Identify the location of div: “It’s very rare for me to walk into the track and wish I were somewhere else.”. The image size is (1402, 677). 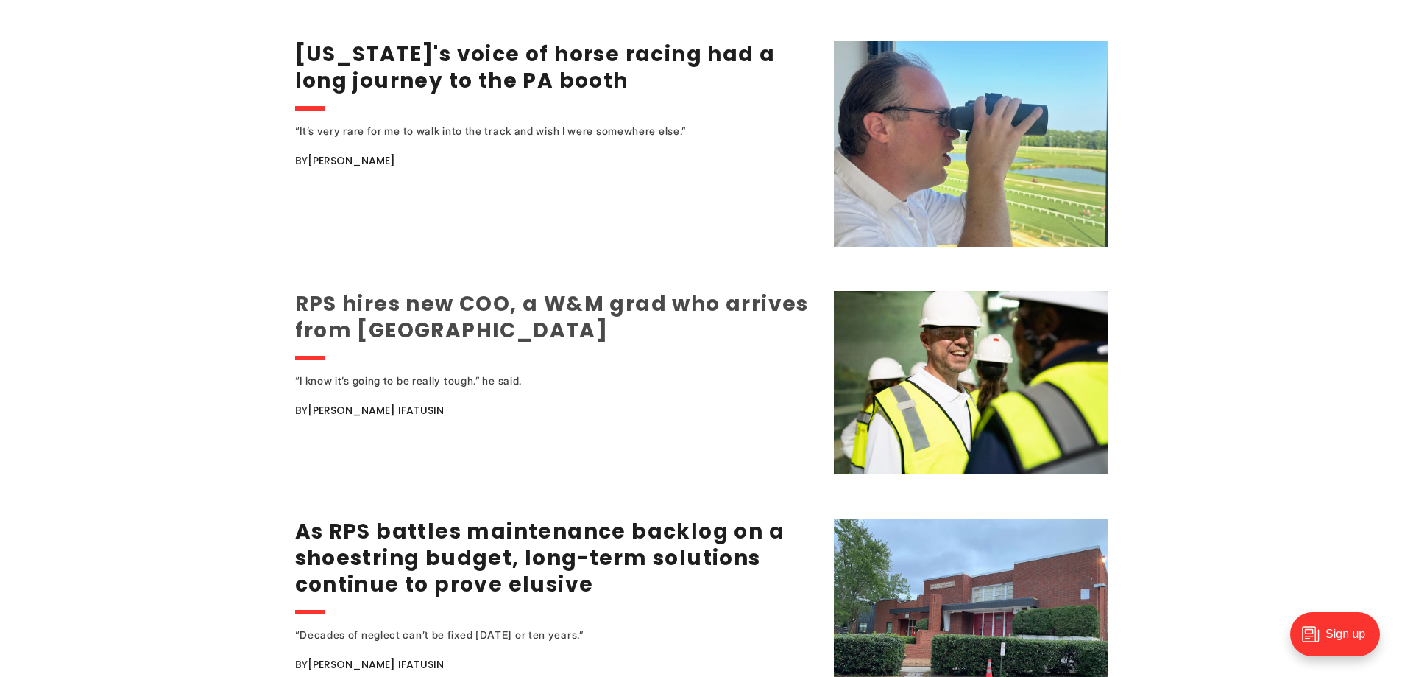
(534, 131).